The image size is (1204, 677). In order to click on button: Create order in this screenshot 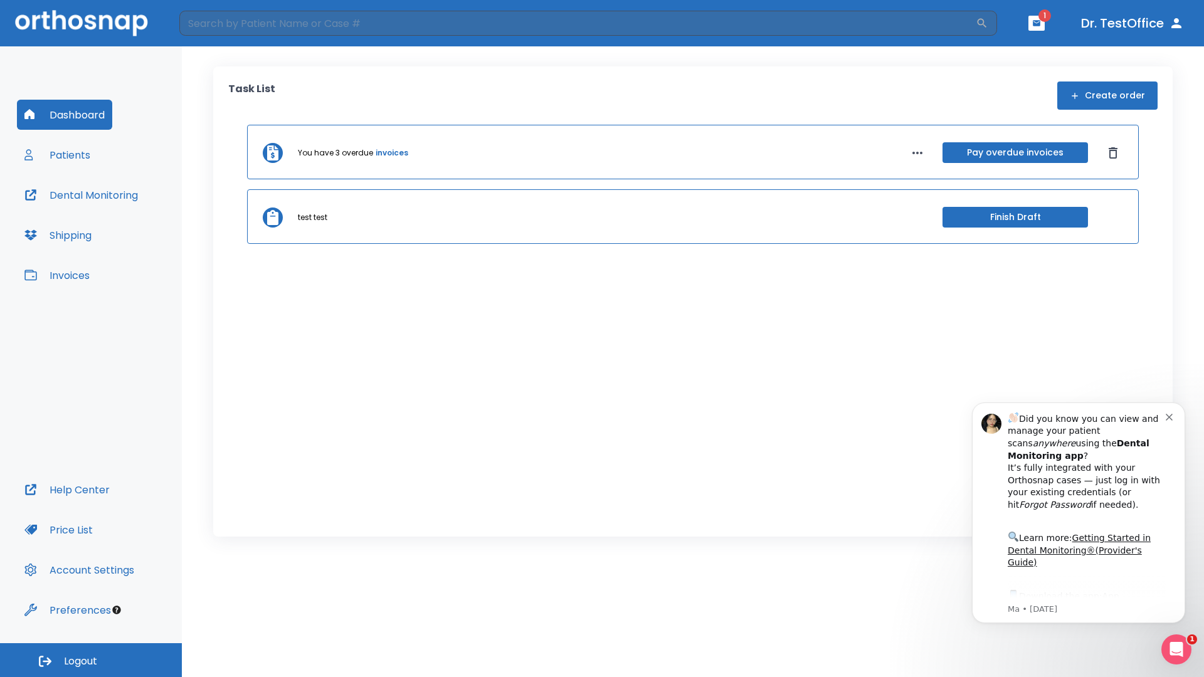, I will do `click(1108, 95)`.